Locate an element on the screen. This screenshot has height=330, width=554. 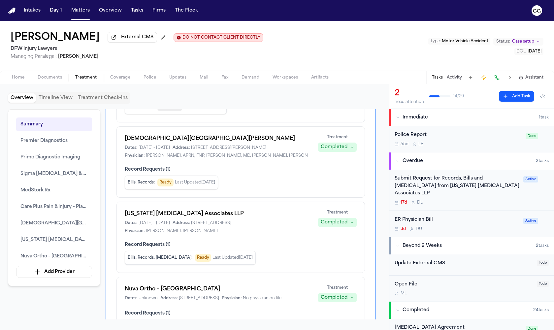
div: Open task: Police Report is located at coordinates (471, 139).